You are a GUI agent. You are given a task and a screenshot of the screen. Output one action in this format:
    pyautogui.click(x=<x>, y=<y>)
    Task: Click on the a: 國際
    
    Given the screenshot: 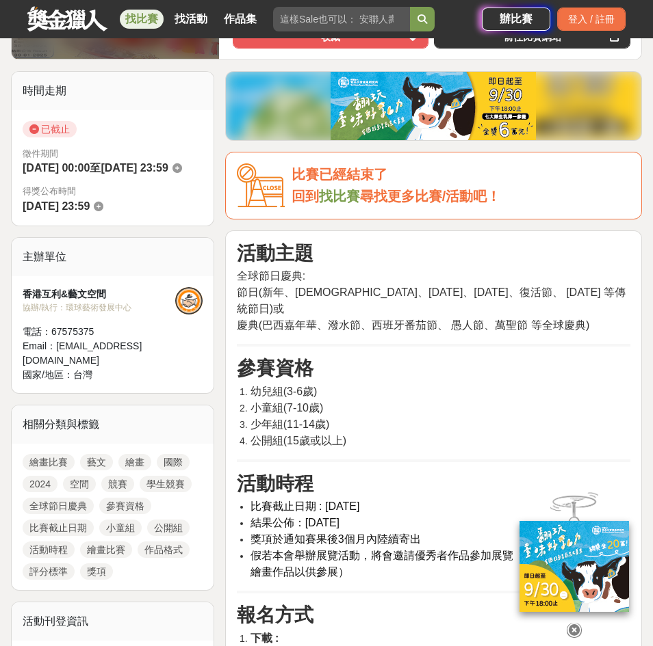 What is the action you would take?
    pyautogui.click(x=173, y=462)
    